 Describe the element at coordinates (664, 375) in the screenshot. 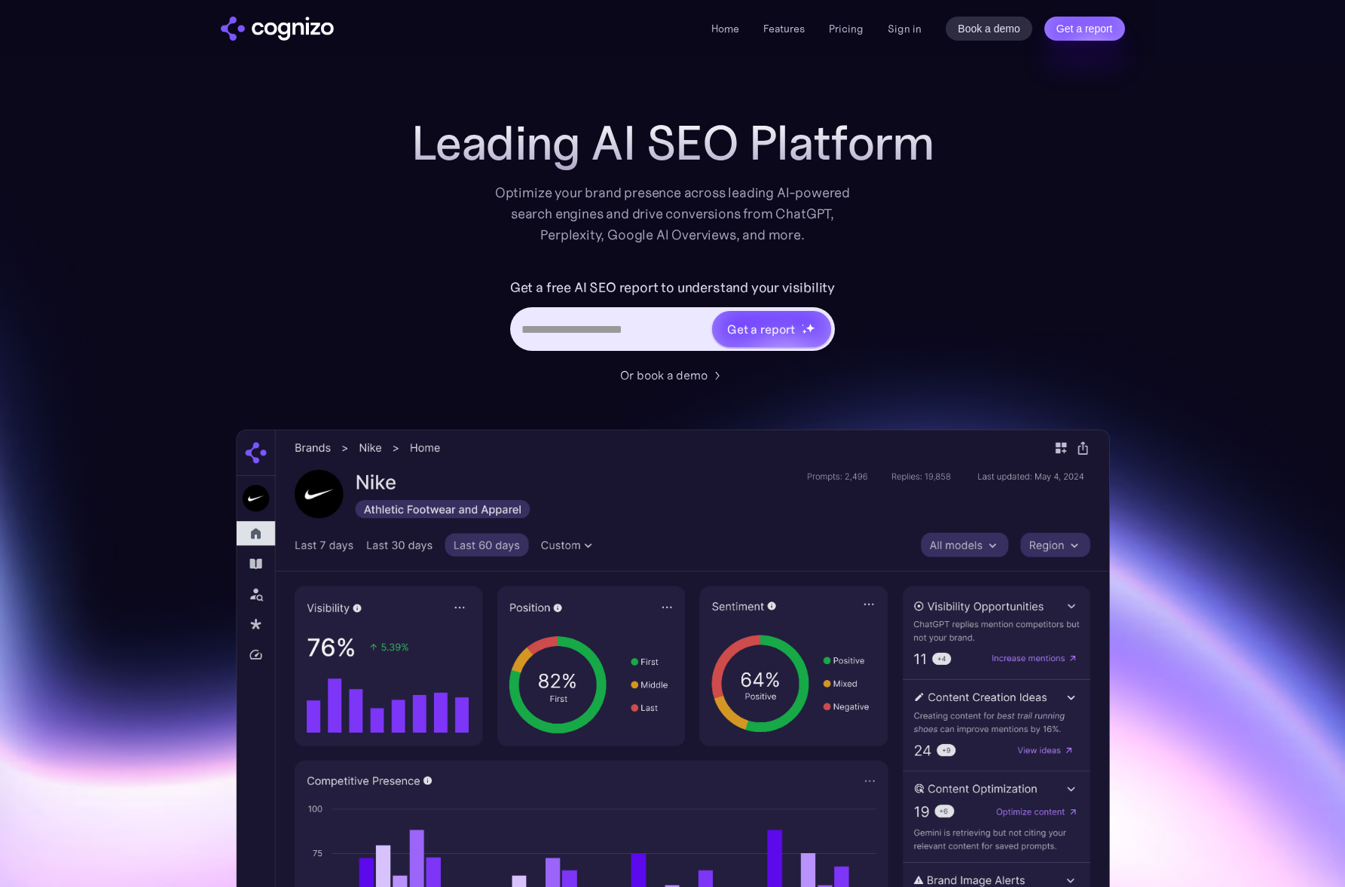

I see `div: Or book a demo` at that location.